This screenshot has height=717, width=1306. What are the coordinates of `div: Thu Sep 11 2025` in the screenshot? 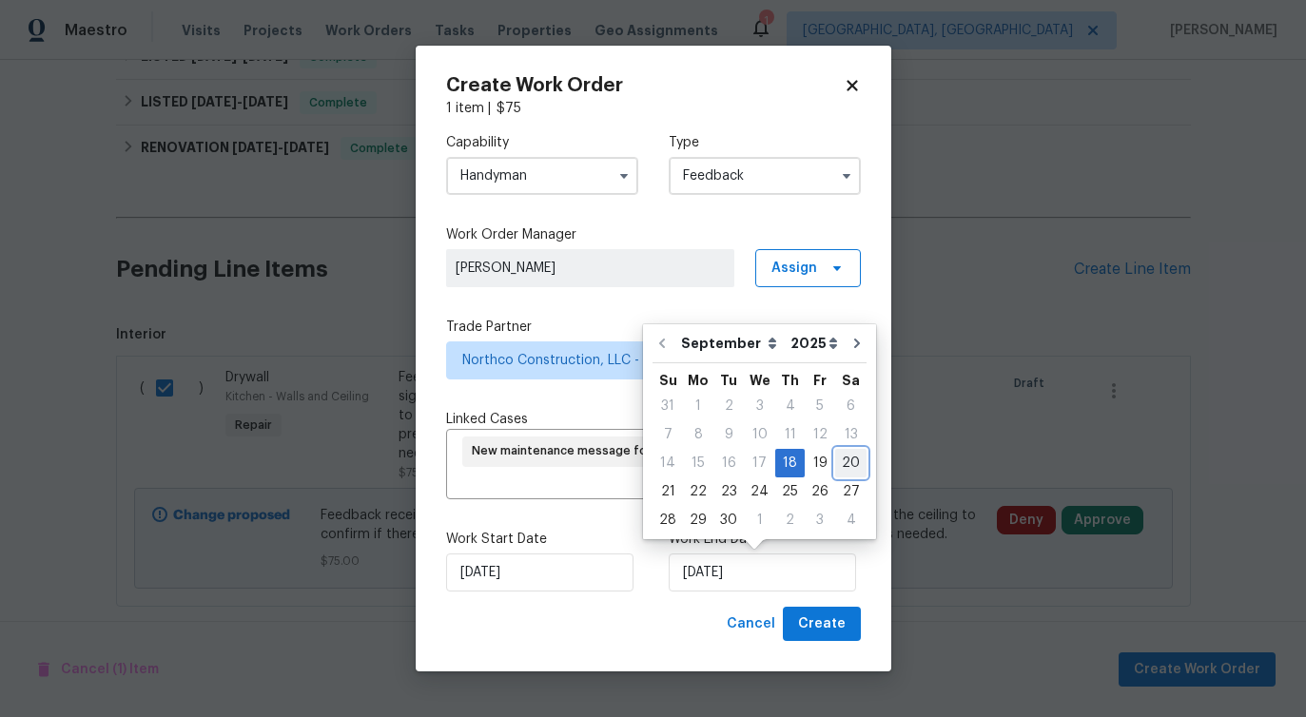 It's located at (789, 435).